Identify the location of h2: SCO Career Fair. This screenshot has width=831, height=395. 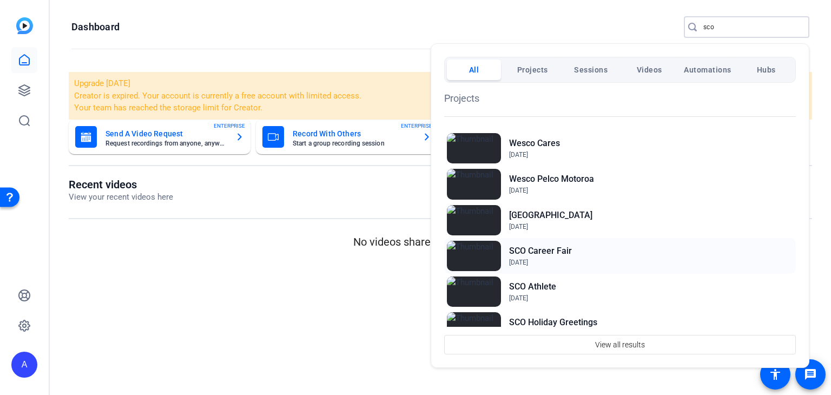
(540, 251).